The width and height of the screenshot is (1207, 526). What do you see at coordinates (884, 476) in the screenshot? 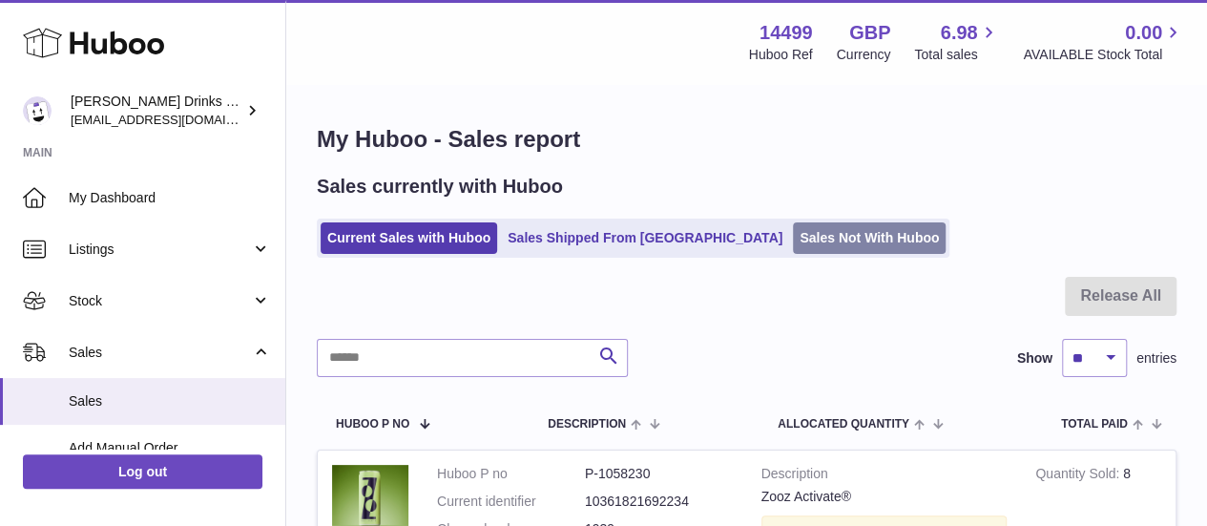
I see `strong: Description` at bounding box center [884, 476].